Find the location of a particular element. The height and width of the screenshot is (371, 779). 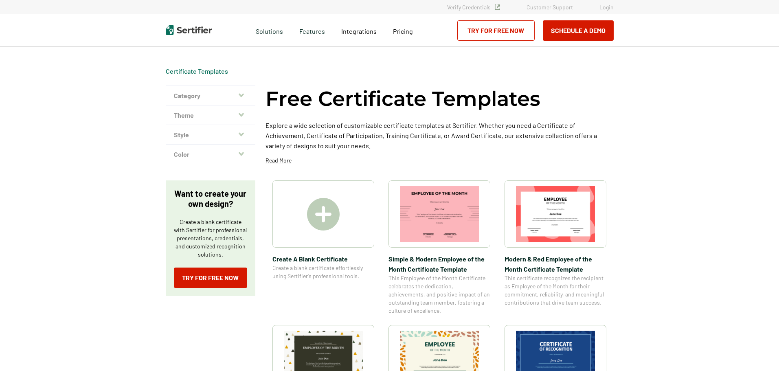

img: Verified is located at coordinates (497, 7).